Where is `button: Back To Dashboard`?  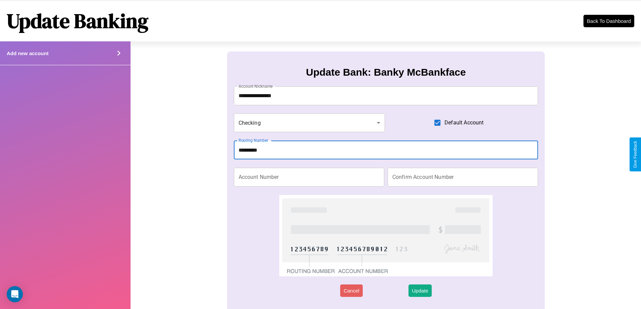
button: Back To Dashboard is located at coordinates (609, 21).